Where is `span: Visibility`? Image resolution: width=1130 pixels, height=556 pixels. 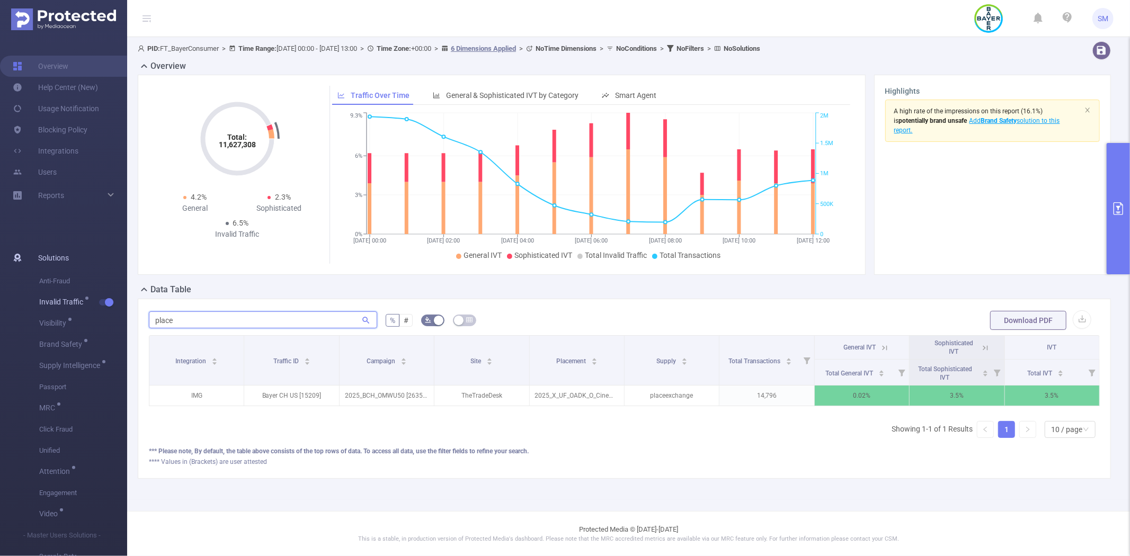 span: Visibility is located at coordinates (55, 323).